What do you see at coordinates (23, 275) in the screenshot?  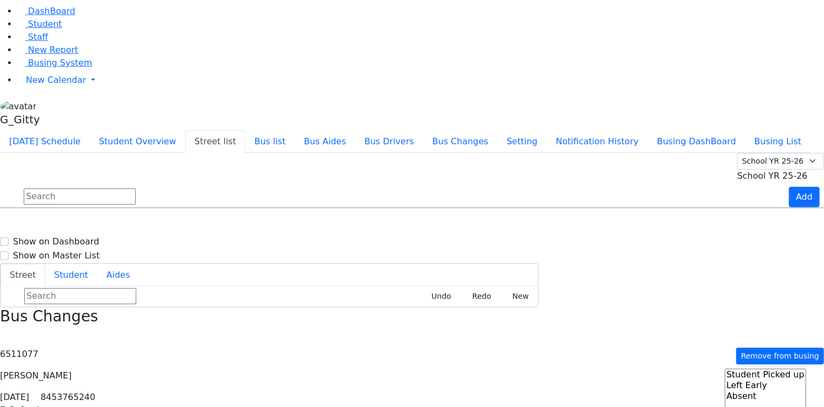 I see `button: Street` at bounding box center [23, 275].